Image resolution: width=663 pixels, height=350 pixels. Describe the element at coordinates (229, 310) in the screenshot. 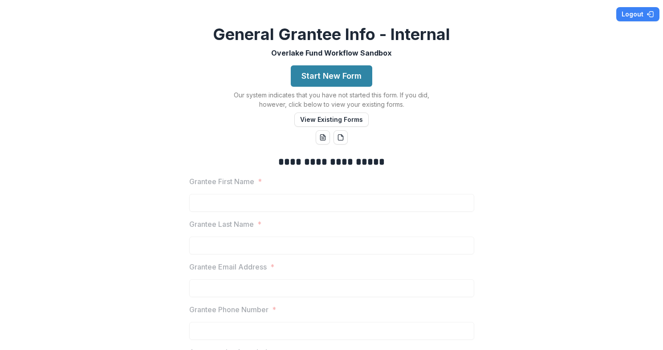

I see `p: Grantee Phone Number` at that location.